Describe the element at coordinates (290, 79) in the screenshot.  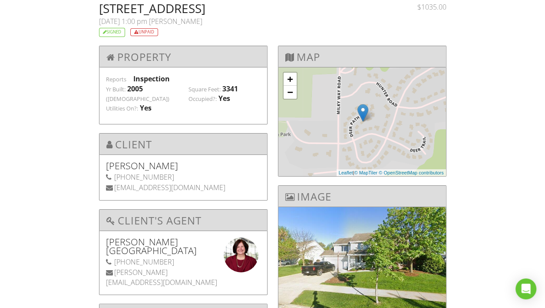
I see `a: Zoom in` at that location.